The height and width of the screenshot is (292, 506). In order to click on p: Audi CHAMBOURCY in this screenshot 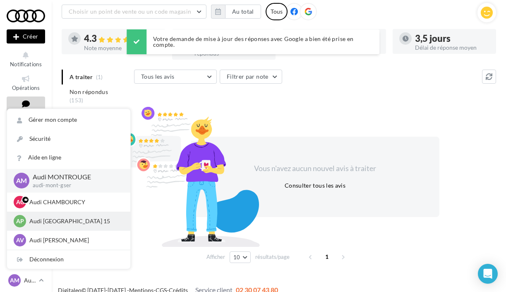, I will do `click(75, 202)`.